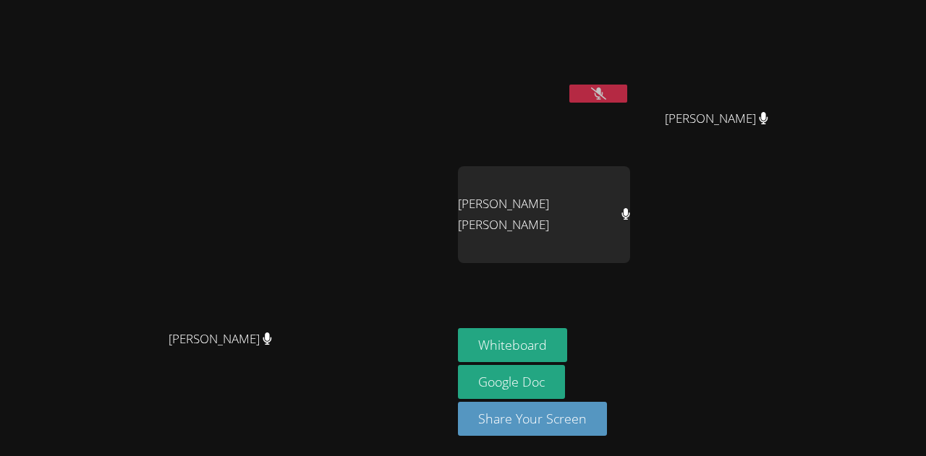  I want to click on a: Google Doc, so click(511, 382).